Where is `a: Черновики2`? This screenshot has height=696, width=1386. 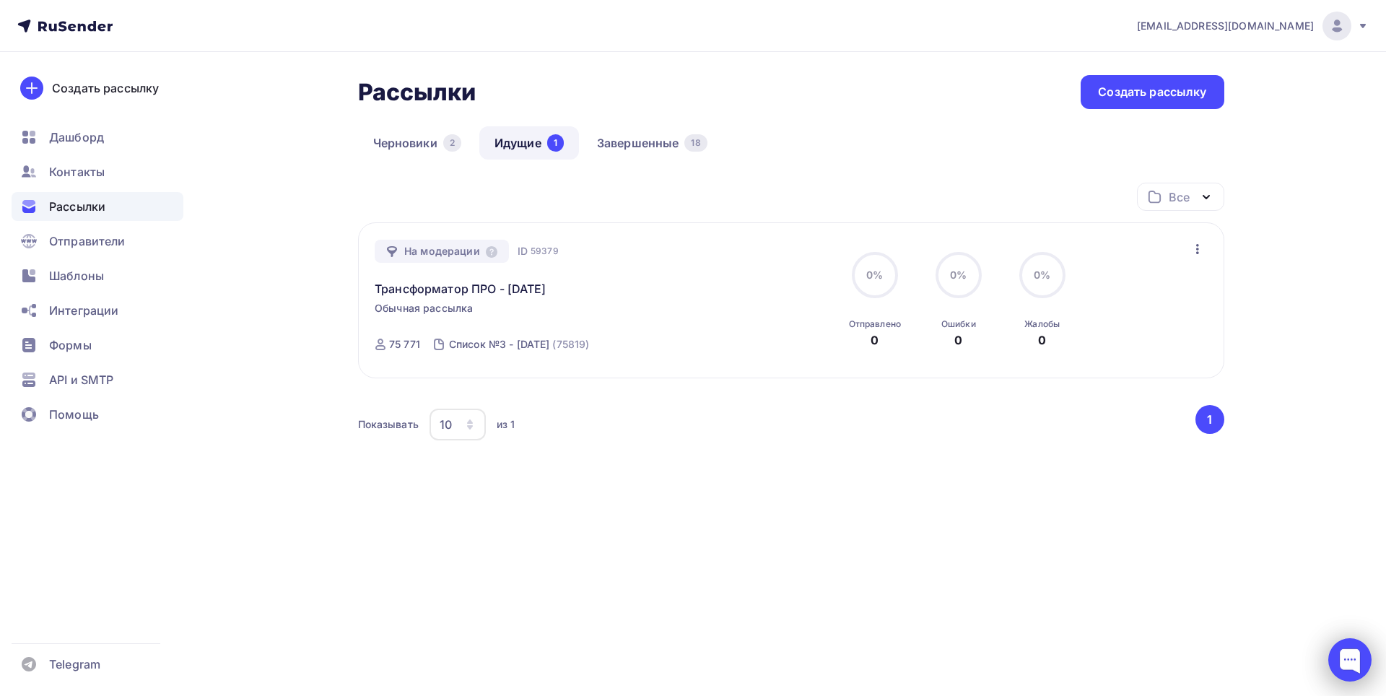
a: Черновики2 is located at coordinates (417, 143).